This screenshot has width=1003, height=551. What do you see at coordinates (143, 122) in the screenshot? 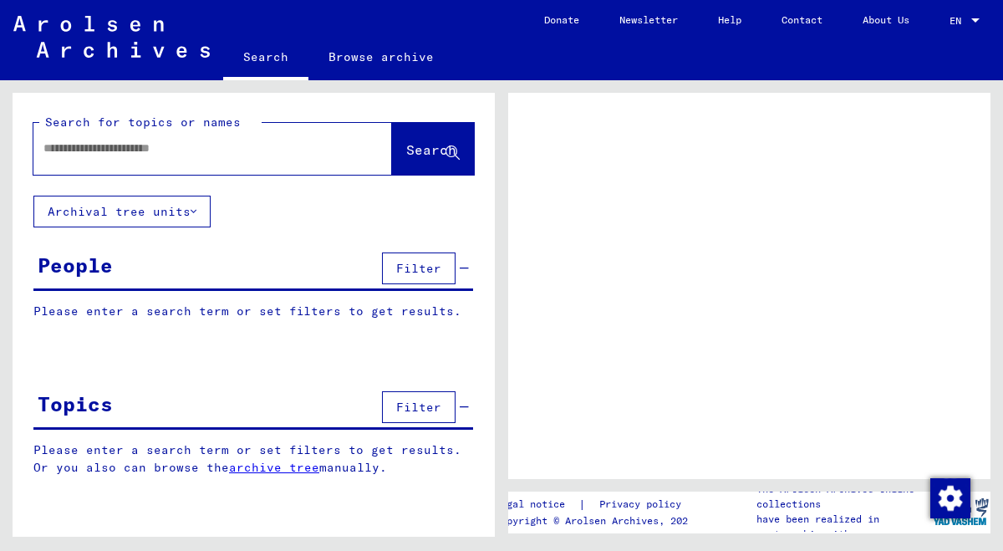
I see `mat-label: Search for topics or names` at bounding box center [143, 122].